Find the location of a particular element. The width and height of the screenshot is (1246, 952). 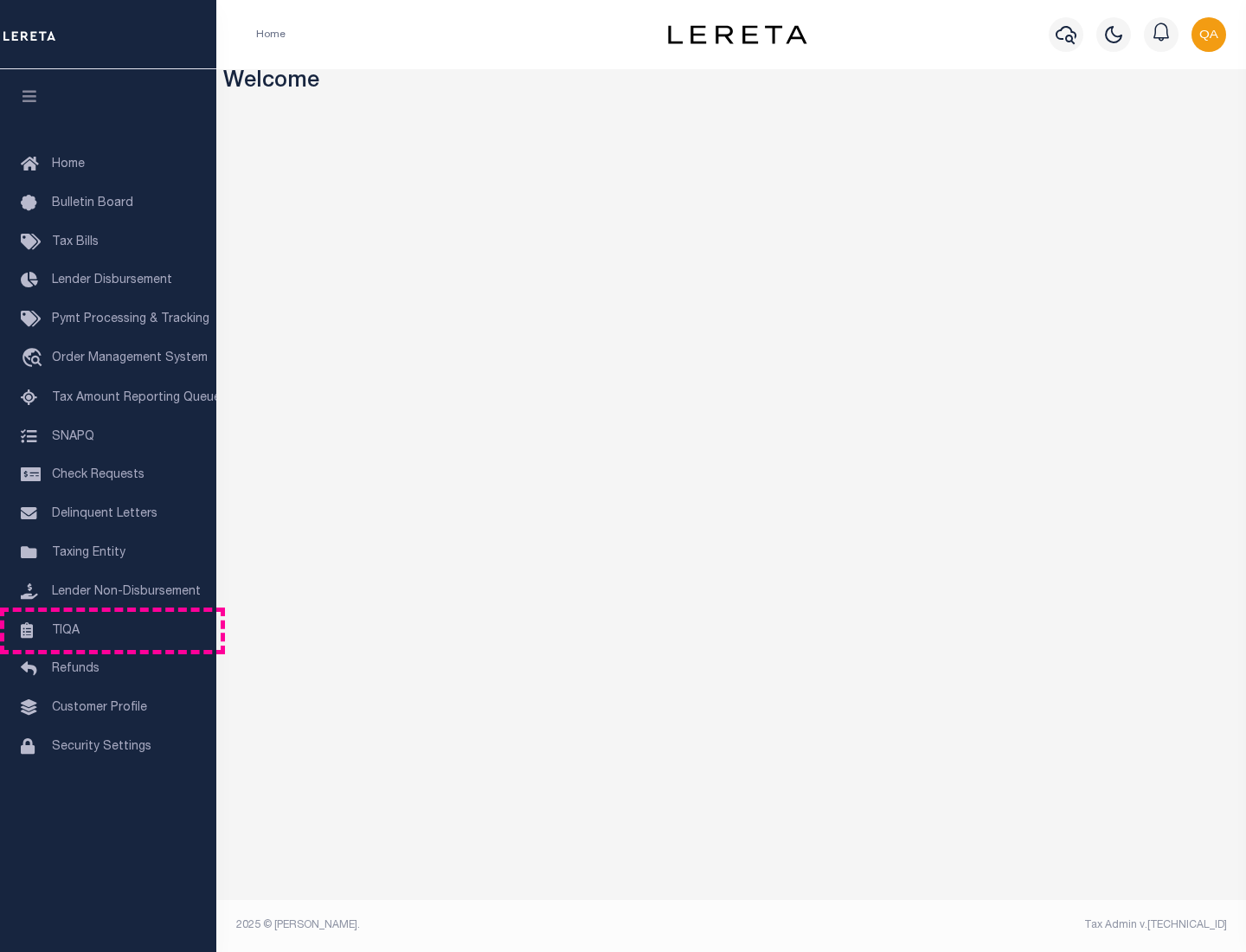

span: Security Settings is located at coordinates (101, 747).